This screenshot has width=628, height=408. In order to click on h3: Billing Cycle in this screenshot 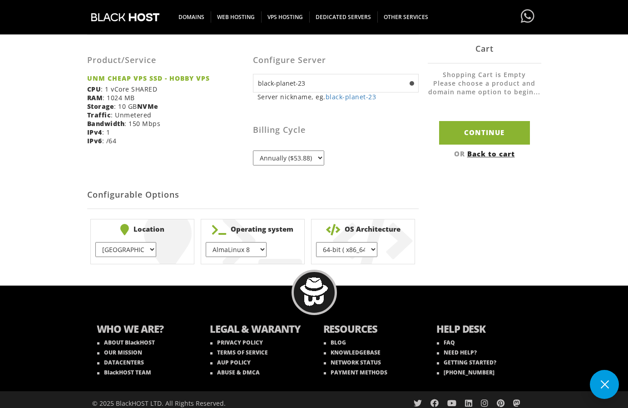, I will do `click(335, 130)`.